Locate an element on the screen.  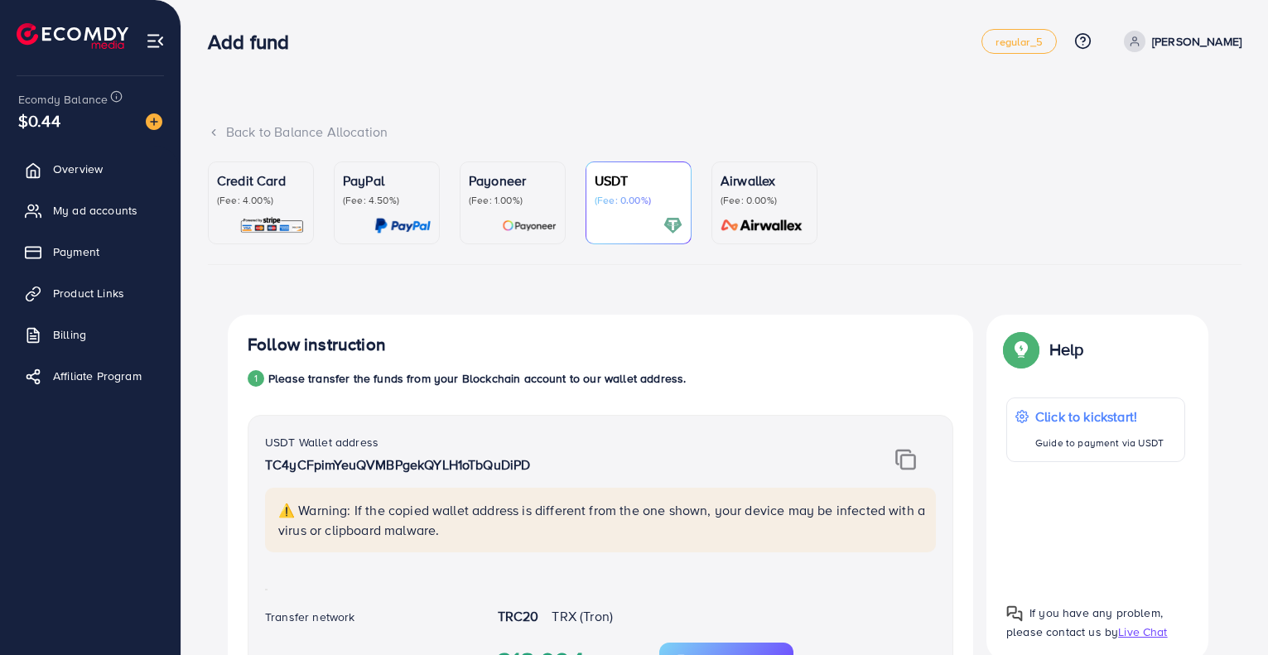
span: My ad accounts is located at coordinates (95, 210).